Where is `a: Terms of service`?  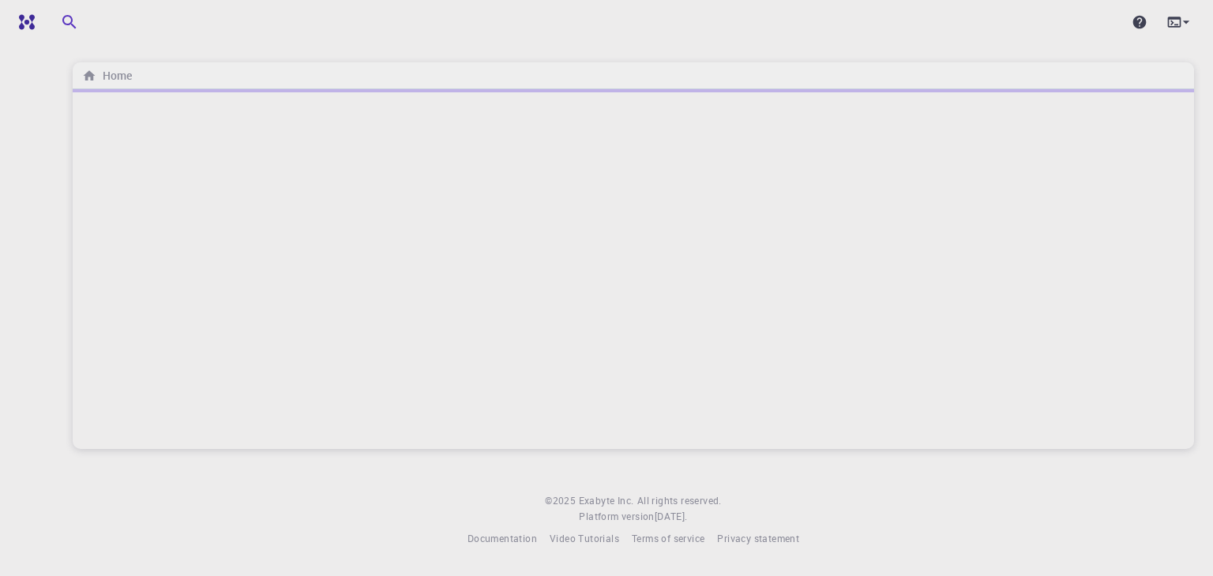 a: Terms of service is located at coordinates (668, 539).